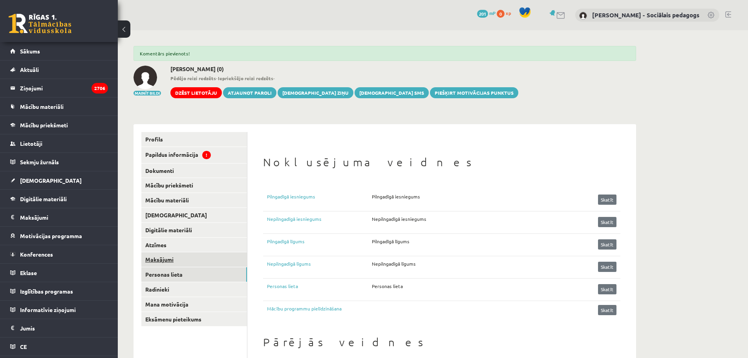 The width and height of the screenshot is (748, 358). Describe the element at coordinates (194, 155) in the screenshot. I see `a: Papildus informācija!` at that location.